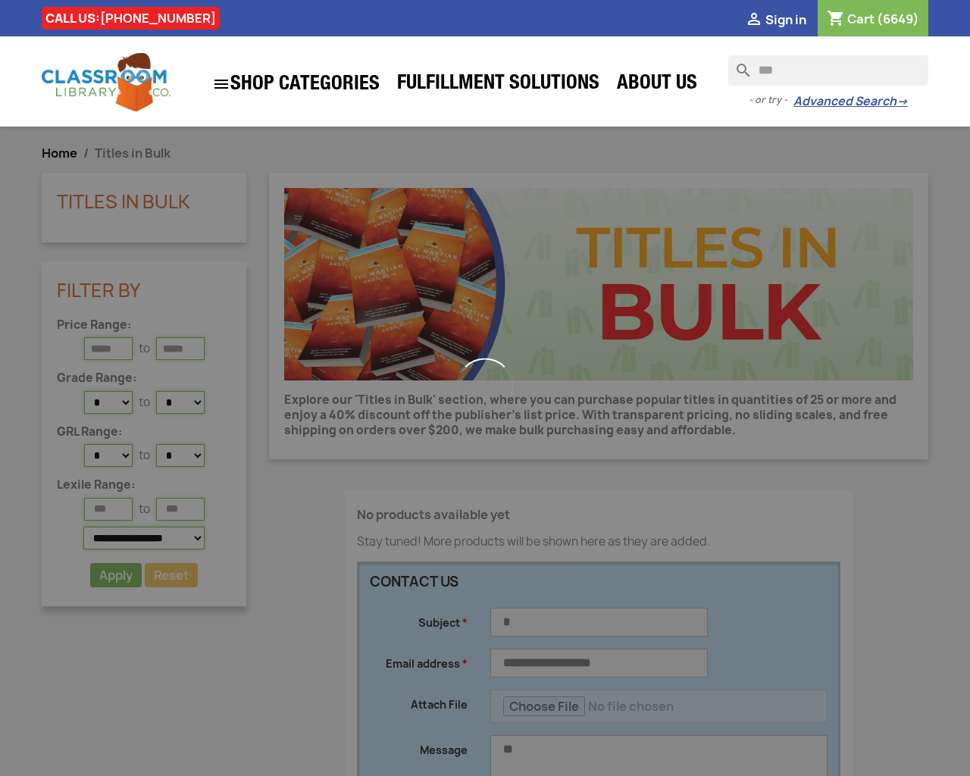  What do you see at coordinates (738, 64) in the screenshot?
I see `i: search` at bounding box center [738, 64].